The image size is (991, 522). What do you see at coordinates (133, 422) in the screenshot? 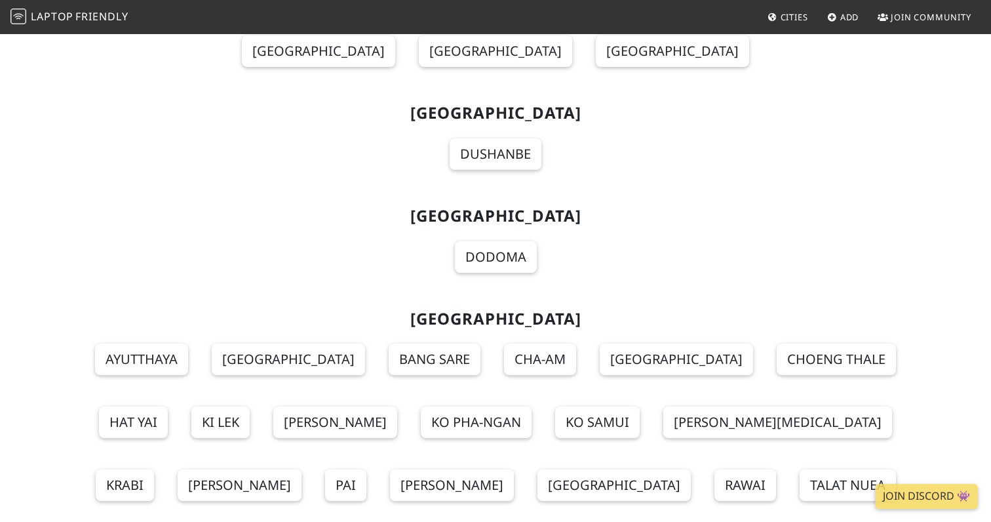
I see `a: Hat Yai` at bounding box center [133, 422].